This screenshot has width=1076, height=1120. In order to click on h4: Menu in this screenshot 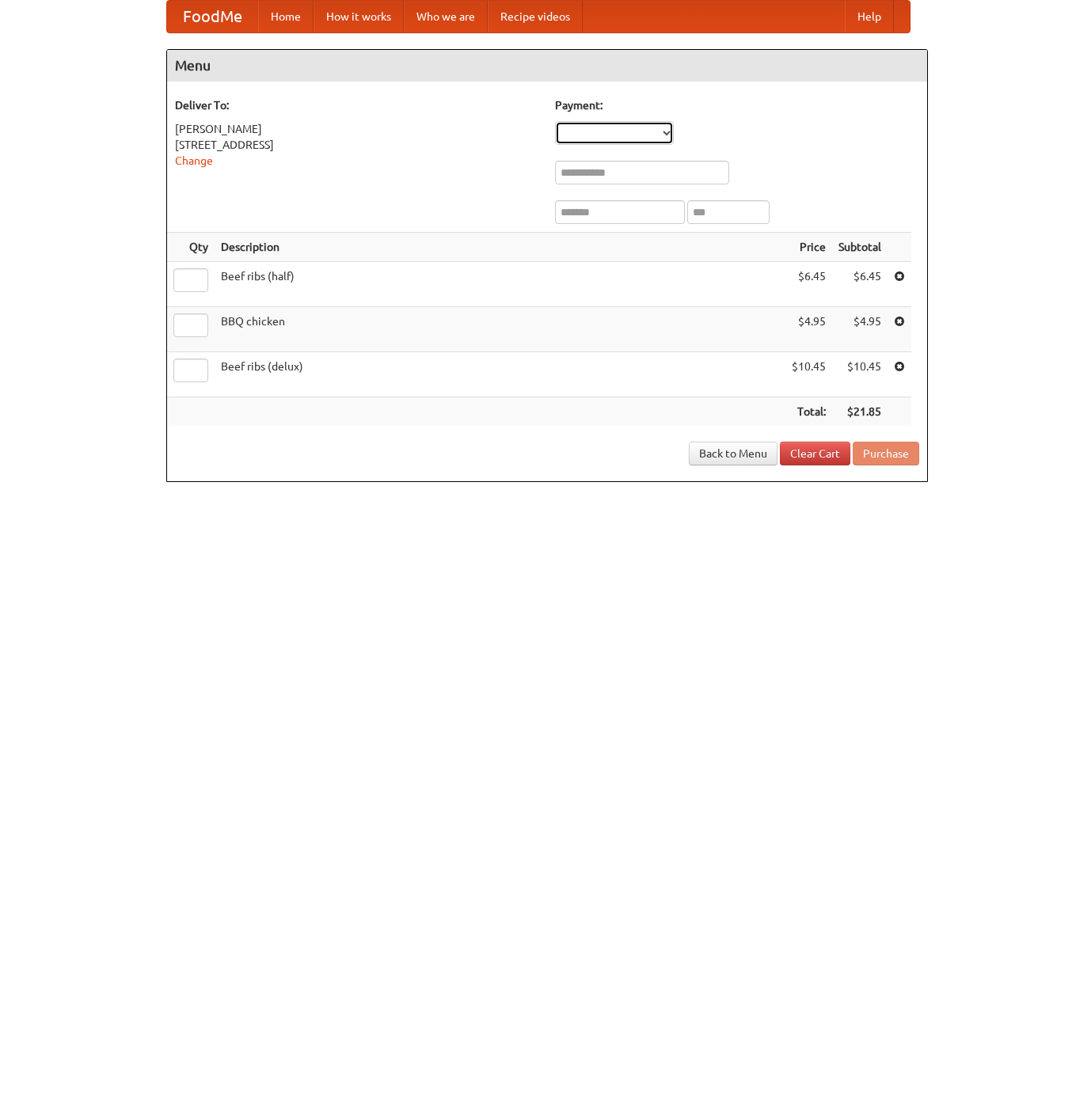, I will do `click(547, 65)`.